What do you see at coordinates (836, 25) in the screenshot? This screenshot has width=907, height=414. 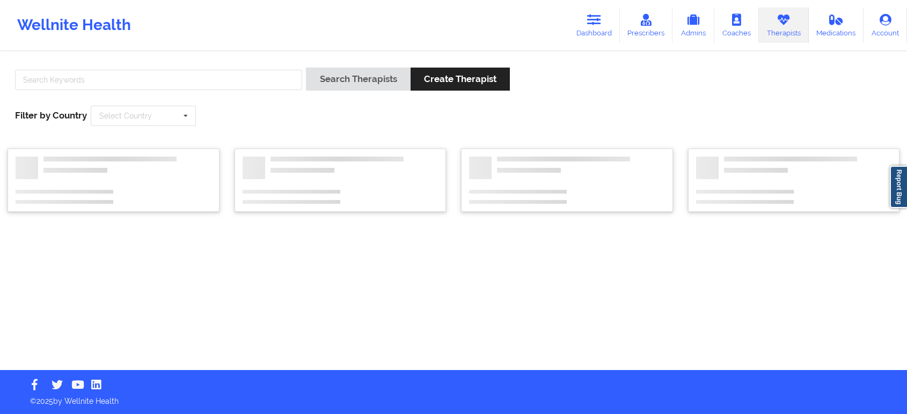 I see `a: Medications` at bounding box center [836, 25].